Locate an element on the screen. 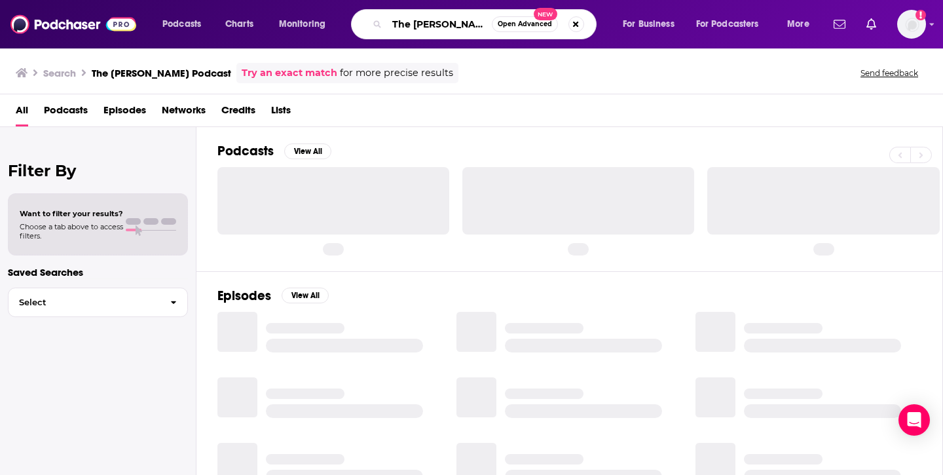  span: For Business is located at coordinates (648, 24).